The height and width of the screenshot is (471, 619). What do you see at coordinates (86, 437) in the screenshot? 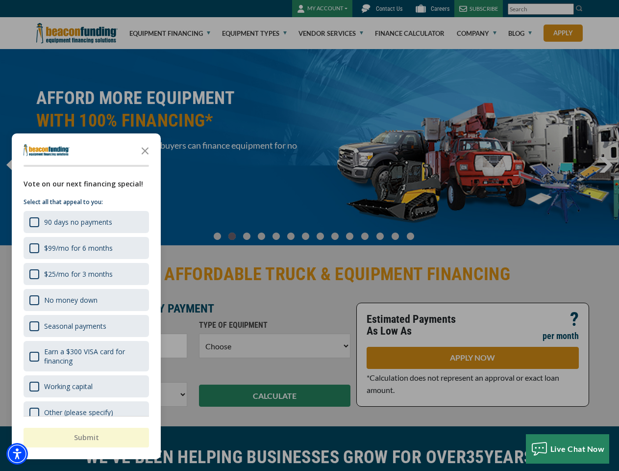
I see `button: Submit` at bounding box center [86, 437].